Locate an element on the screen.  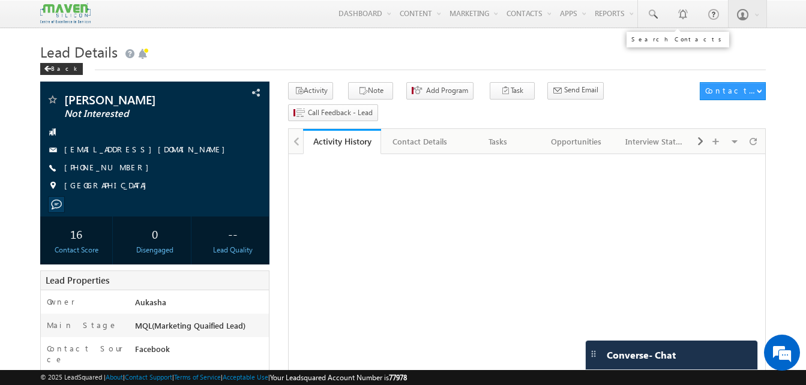
img: carter-drag is located at coordinates (593, 354).